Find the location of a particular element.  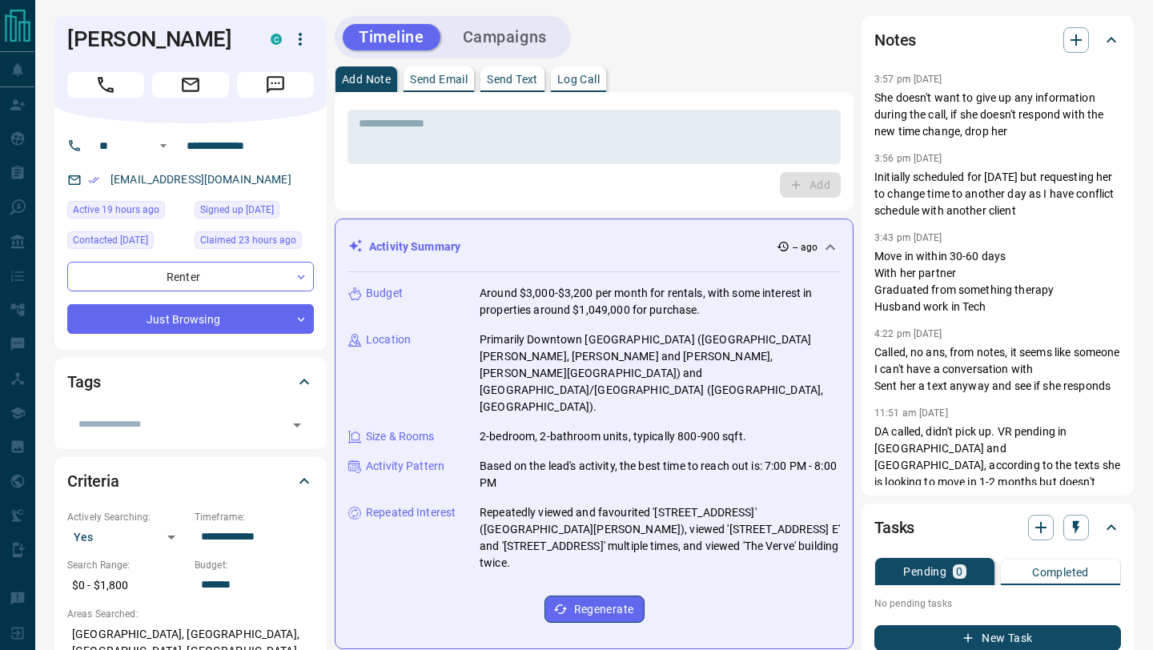

p: Budget is located at coordinates (384, 293).